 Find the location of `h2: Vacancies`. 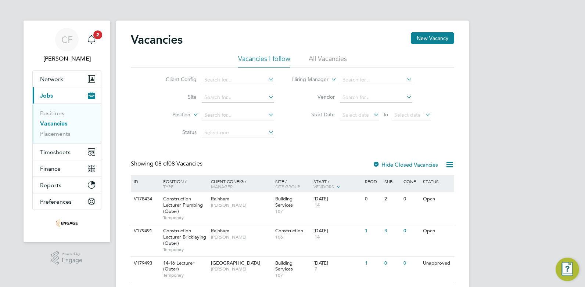

h2: Vacancies is located at coordinates (156, 40).